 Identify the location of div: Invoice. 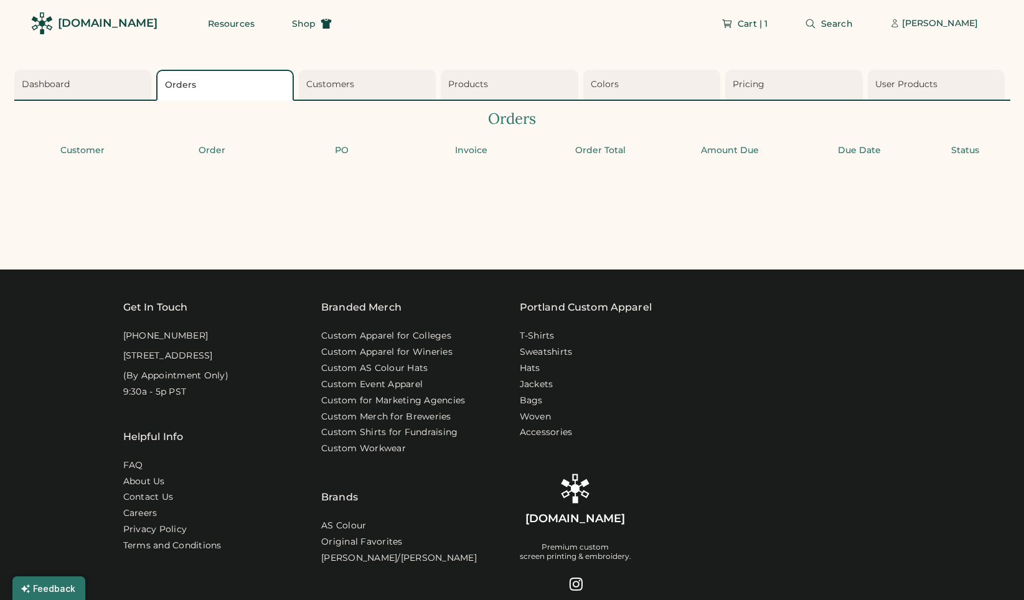
(471, 151).